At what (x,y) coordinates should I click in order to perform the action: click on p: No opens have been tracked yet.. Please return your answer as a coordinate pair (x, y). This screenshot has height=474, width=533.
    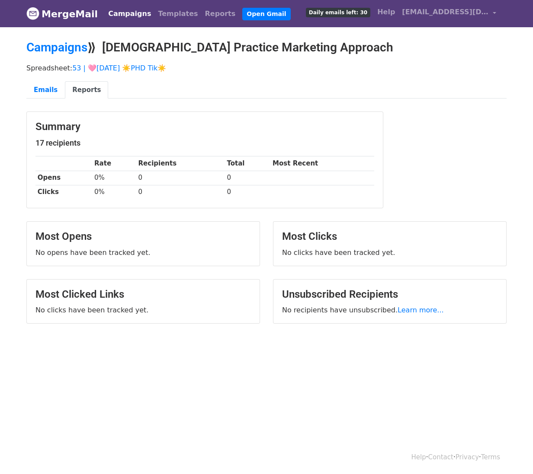
    Looking at the image, I should click on (143, 253).